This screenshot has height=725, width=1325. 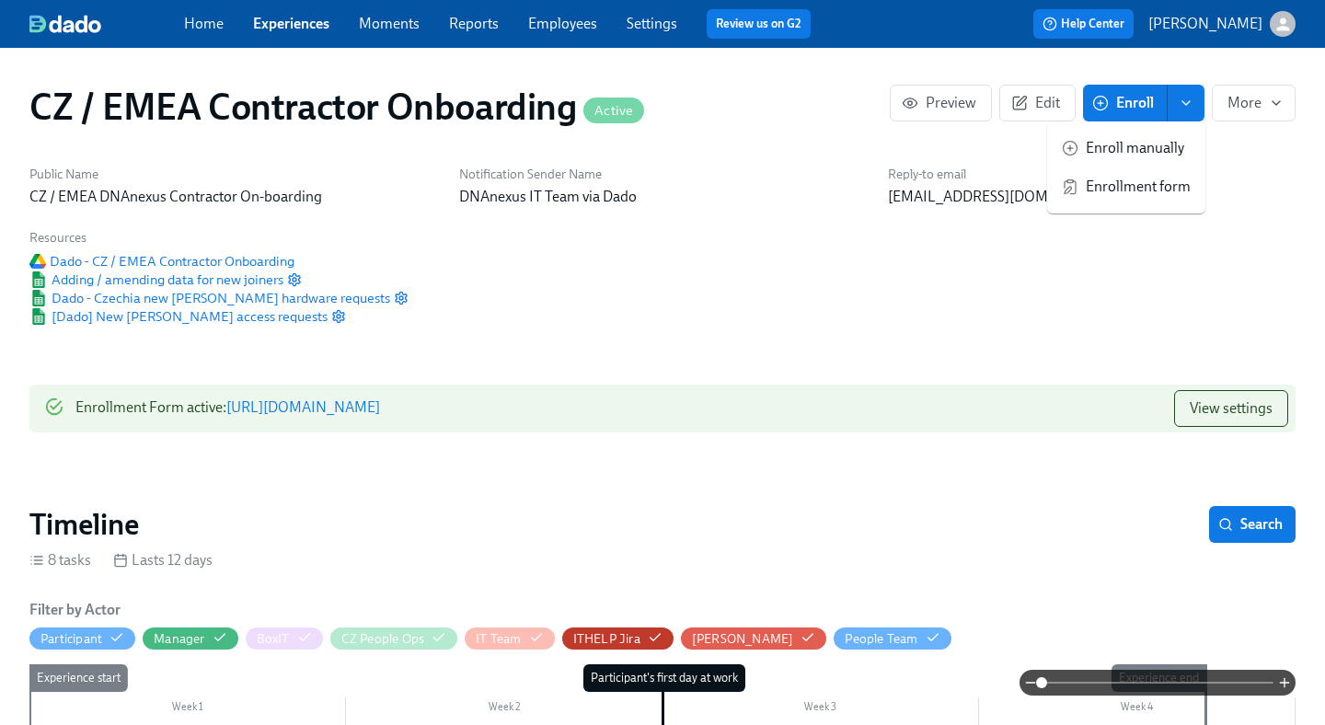 I want to click on span: Enroll manually, so click(x=1139, y=148).